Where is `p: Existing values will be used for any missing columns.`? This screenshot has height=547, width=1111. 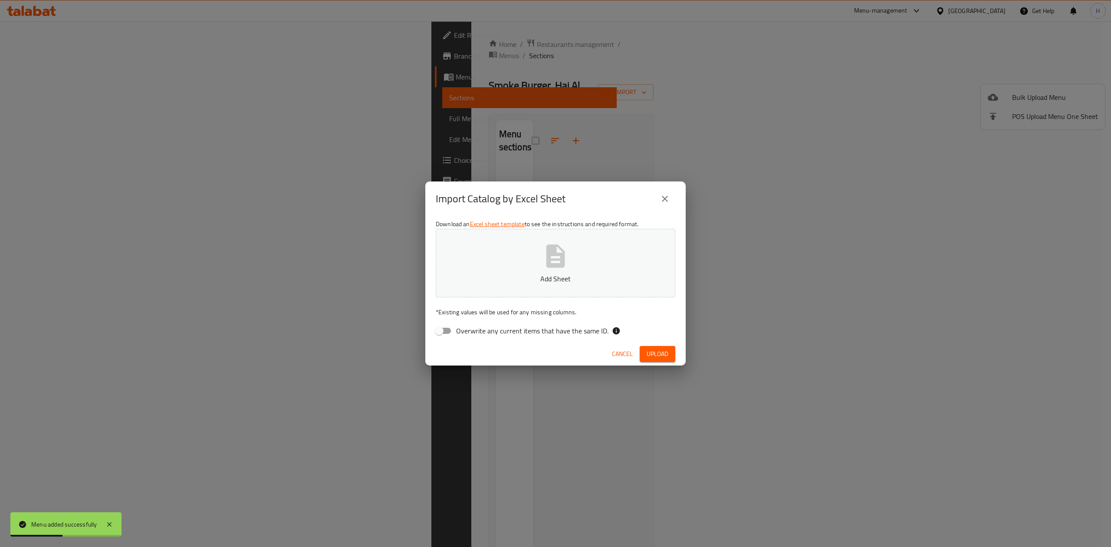
p: Existing values will be used for any missing columns. is located at coordinates (555, 312).